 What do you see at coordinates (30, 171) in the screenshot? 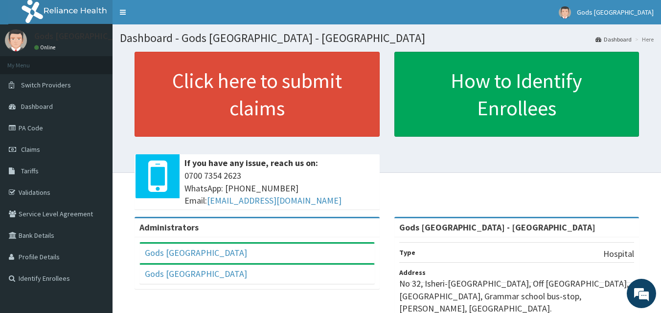
I see `span: Tariffs` at bounding box center [30, 171].